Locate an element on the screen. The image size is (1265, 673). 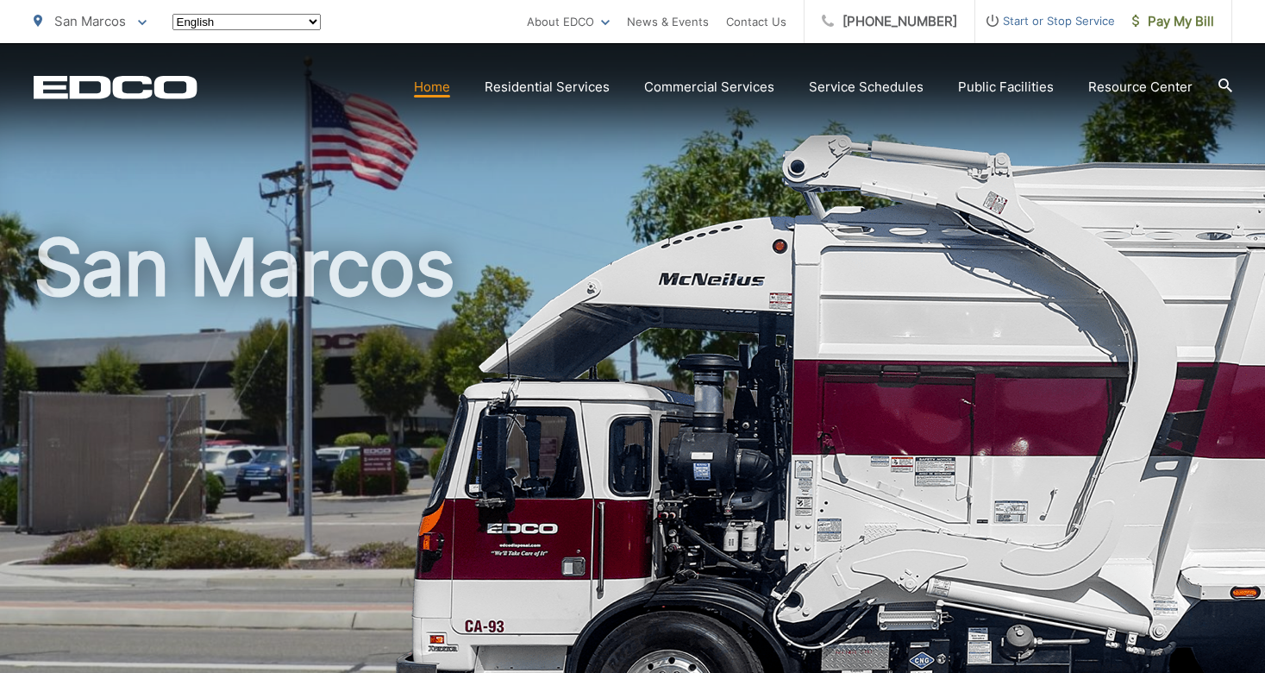
span: Pay My Bill is located at coordinates (1173, 22).